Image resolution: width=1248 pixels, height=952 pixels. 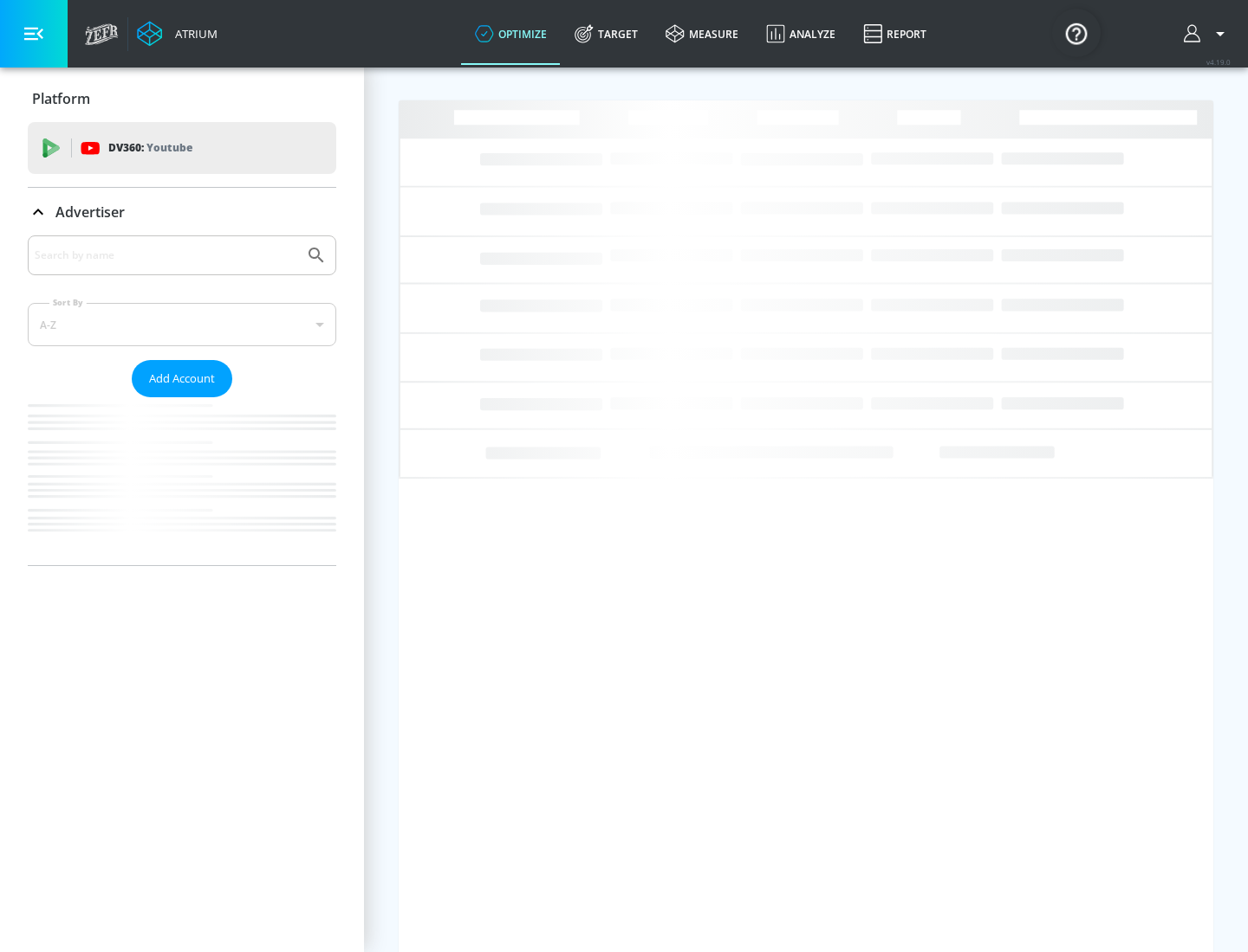 What do you see at coordinates (90, 213) in the screenshot?
I see `p: Advertiser` at bounding box center [90, 213].